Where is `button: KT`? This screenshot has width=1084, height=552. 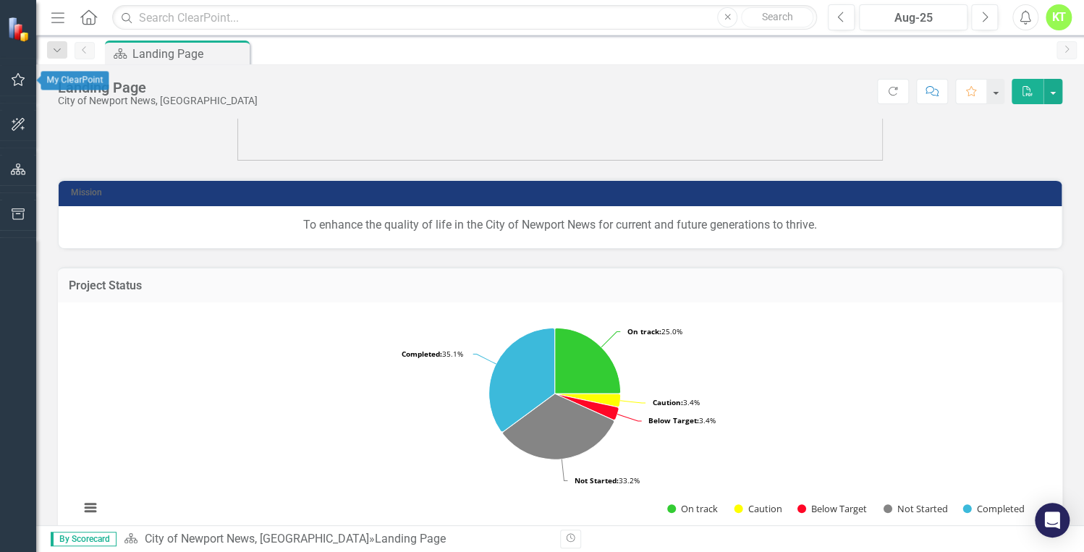
button: KT is located at coordinates (1059, 17).